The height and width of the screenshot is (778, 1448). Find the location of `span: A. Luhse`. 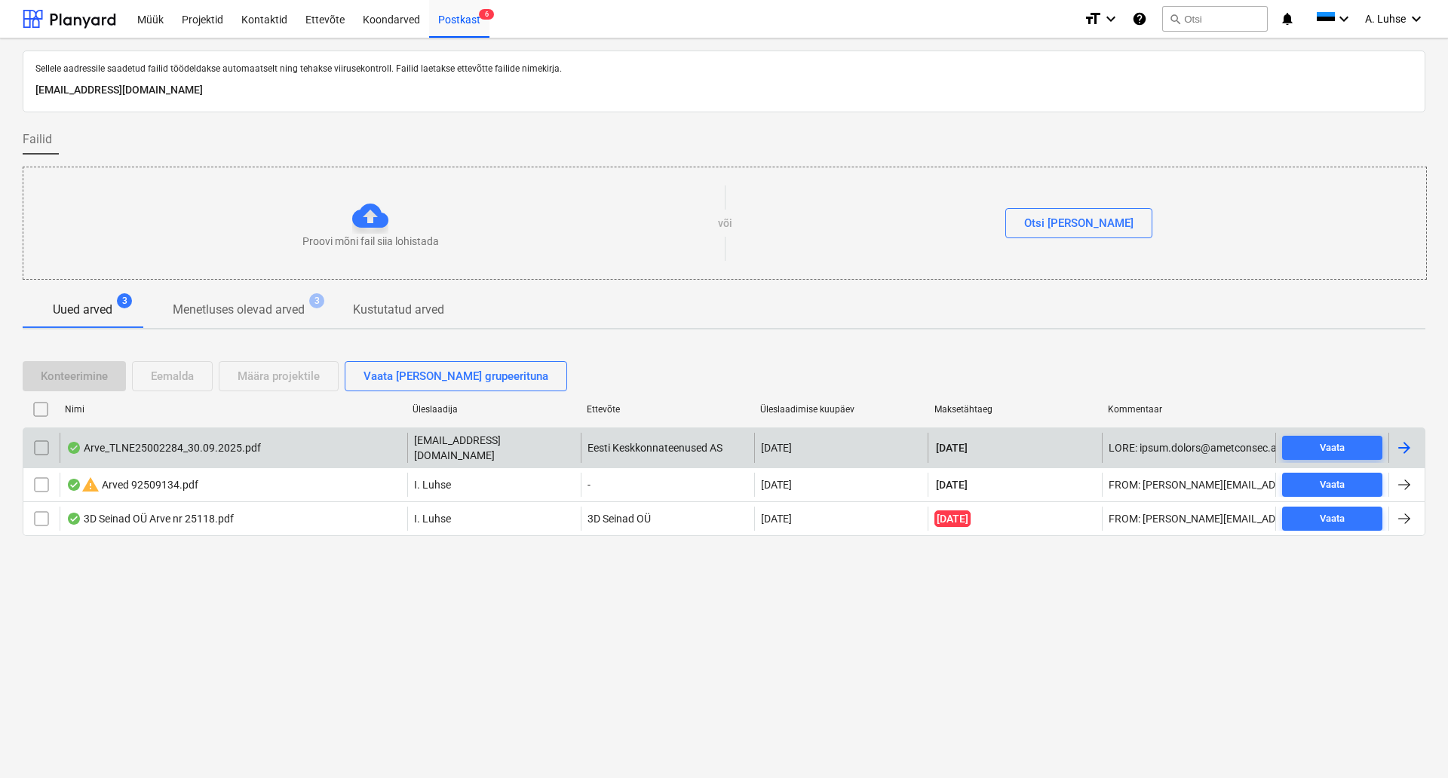

span: A. Luhse is located at coordinates (1385, 19).